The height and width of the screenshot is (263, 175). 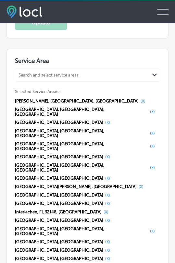 I want to click on img: tab_domain_overview_orange.svg, so click(x=20, y=40).